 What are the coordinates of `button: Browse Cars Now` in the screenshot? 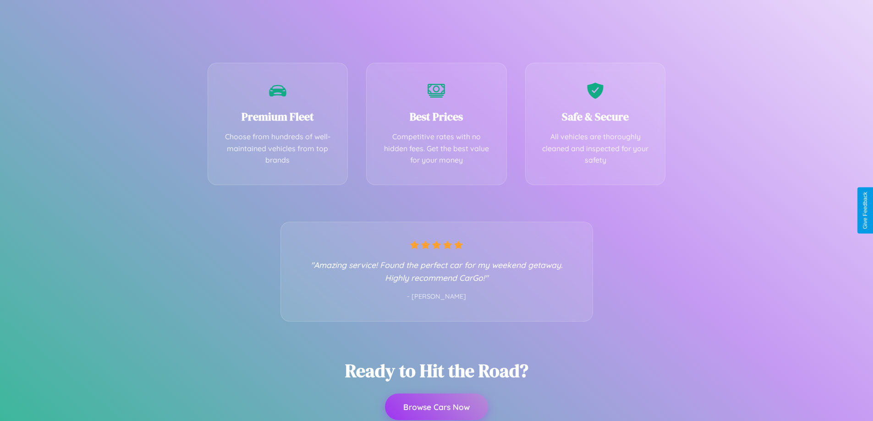 It's located at (436, 407).